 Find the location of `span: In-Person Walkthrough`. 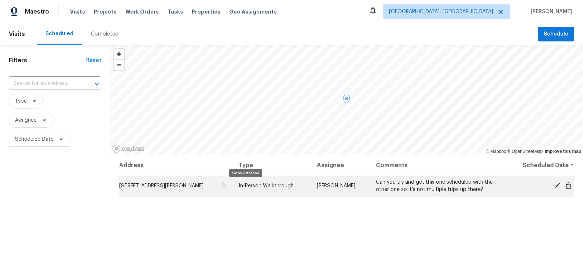

span: In-Person Walkthrough is located at coordinates (266, 186).